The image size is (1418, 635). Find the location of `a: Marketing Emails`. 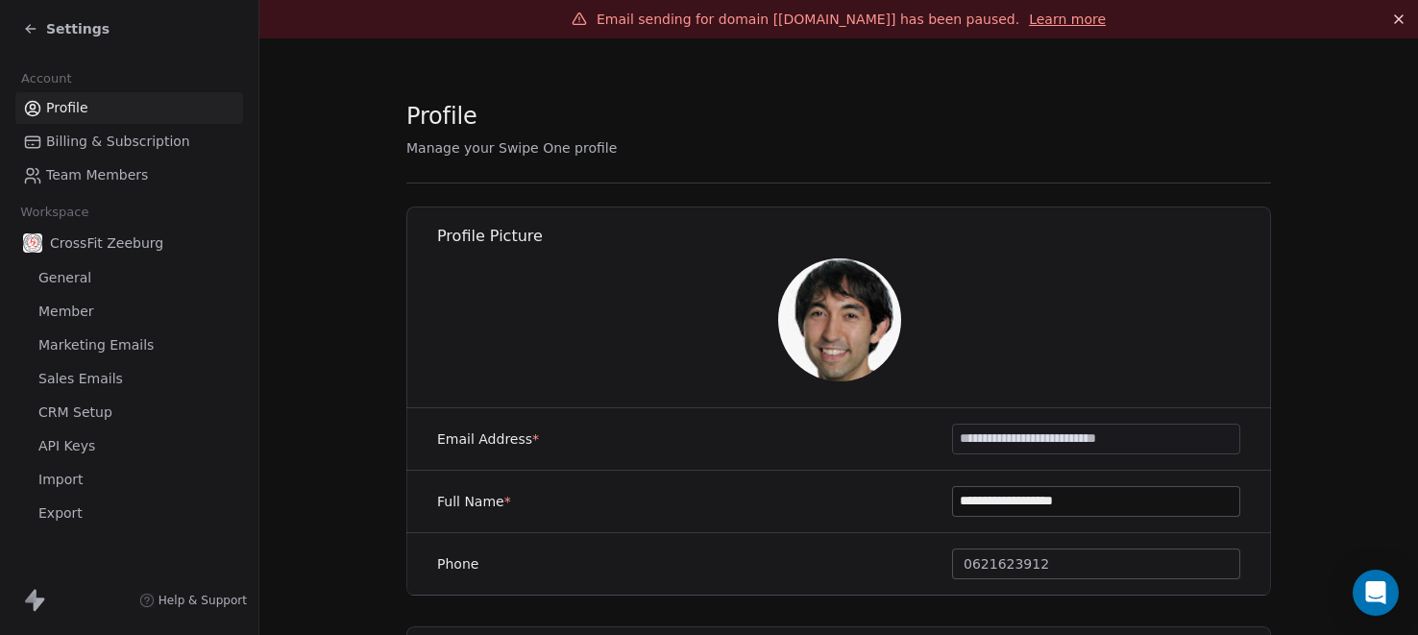

a: Marketing Emails is located at coordinates (129, 345).